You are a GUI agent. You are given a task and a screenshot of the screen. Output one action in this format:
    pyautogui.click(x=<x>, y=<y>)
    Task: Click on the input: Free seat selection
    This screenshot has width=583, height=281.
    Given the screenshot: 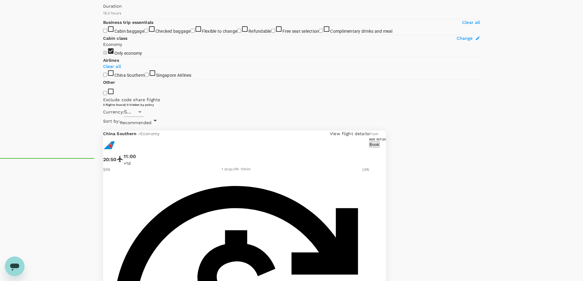 What is the action you would take?
    pyautogui.click(x=273, y=31)
    